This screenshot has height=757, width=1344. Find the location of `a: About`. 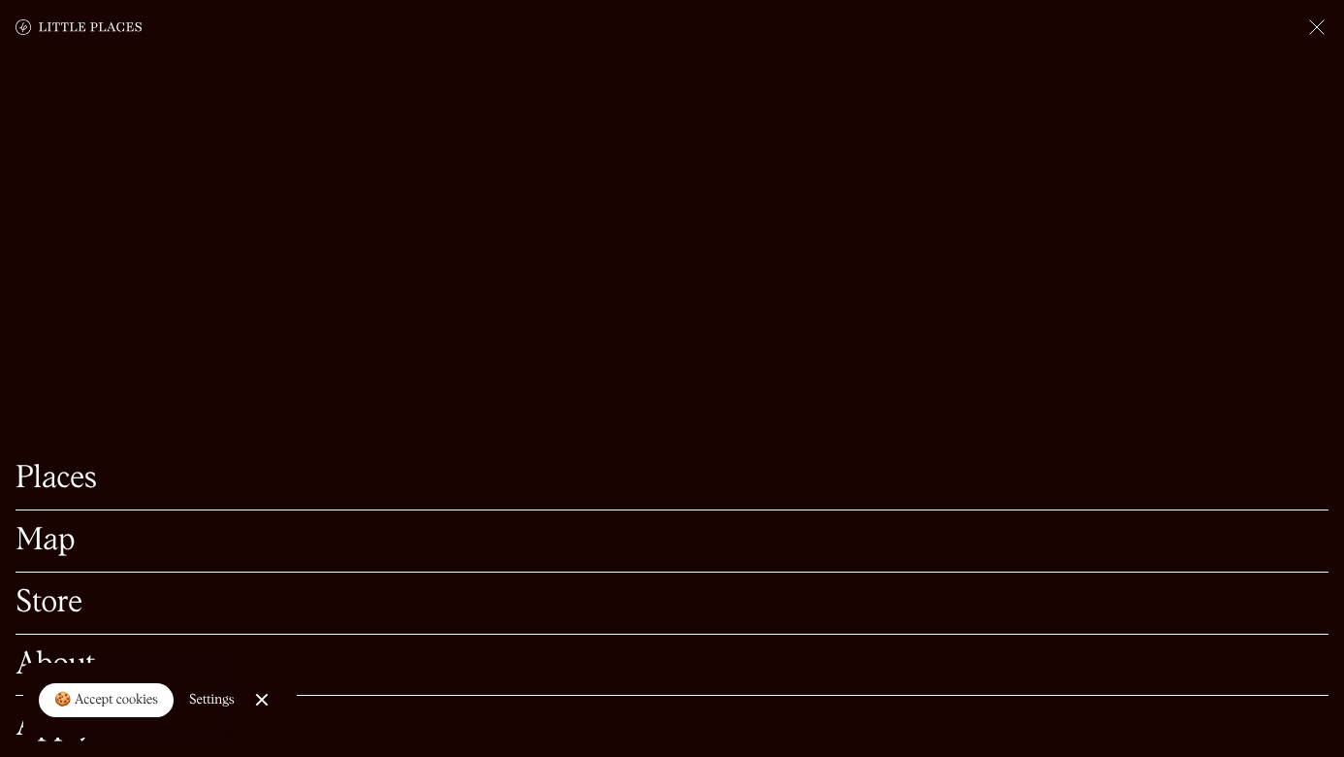

a: About is located at coordinates (672, 664).